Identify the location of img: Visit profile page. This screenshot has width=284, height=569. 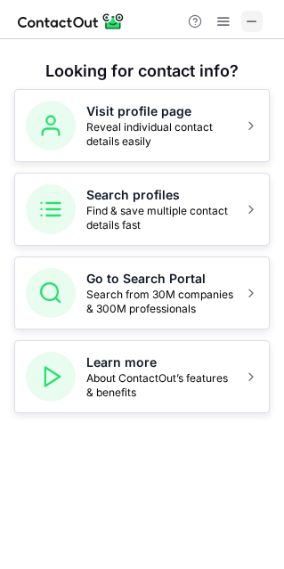
(51, 126).